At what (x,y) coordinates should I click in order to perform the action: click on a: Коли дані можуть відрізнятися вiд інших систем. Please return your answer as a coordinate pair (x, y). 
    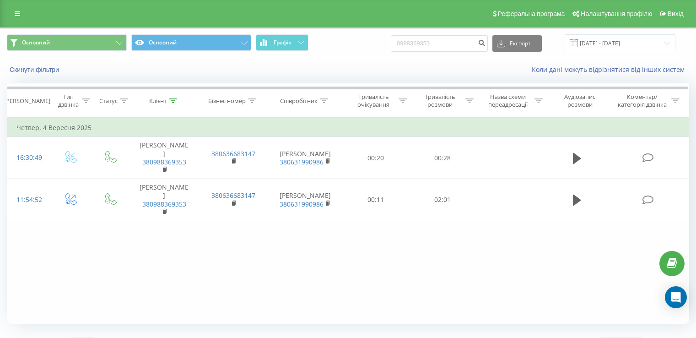
    Looking at the image, I should click on (610, 69).